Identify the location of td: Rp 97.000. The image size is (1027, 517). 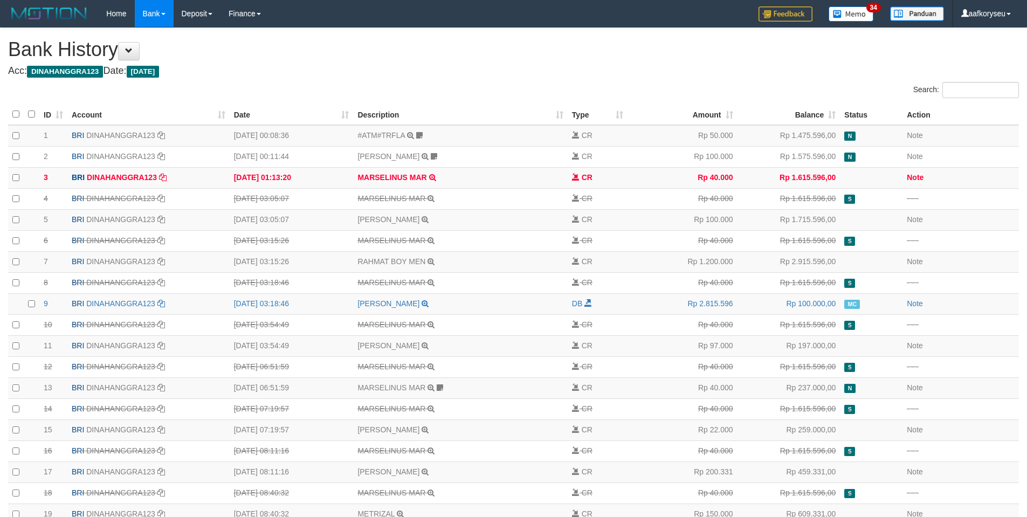
(683, 346).